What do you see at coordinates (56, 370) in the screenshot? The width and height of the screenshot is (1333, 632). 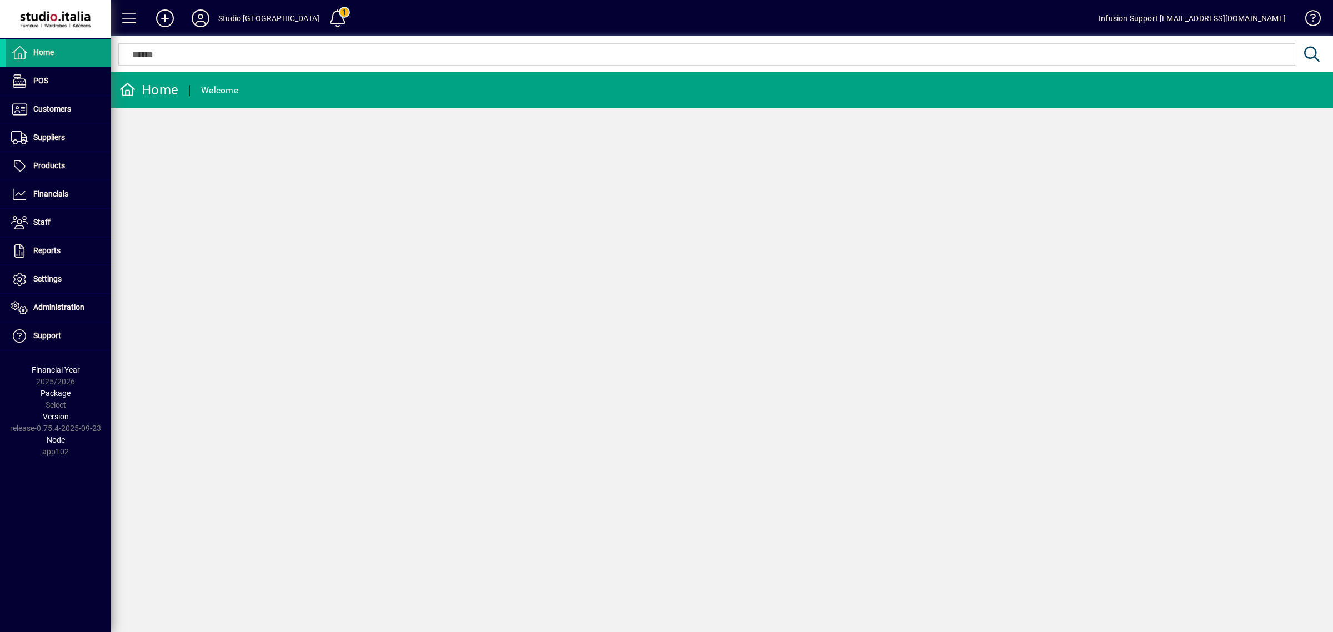 I see `span: Financial Year` at bounding box center [56, 370].